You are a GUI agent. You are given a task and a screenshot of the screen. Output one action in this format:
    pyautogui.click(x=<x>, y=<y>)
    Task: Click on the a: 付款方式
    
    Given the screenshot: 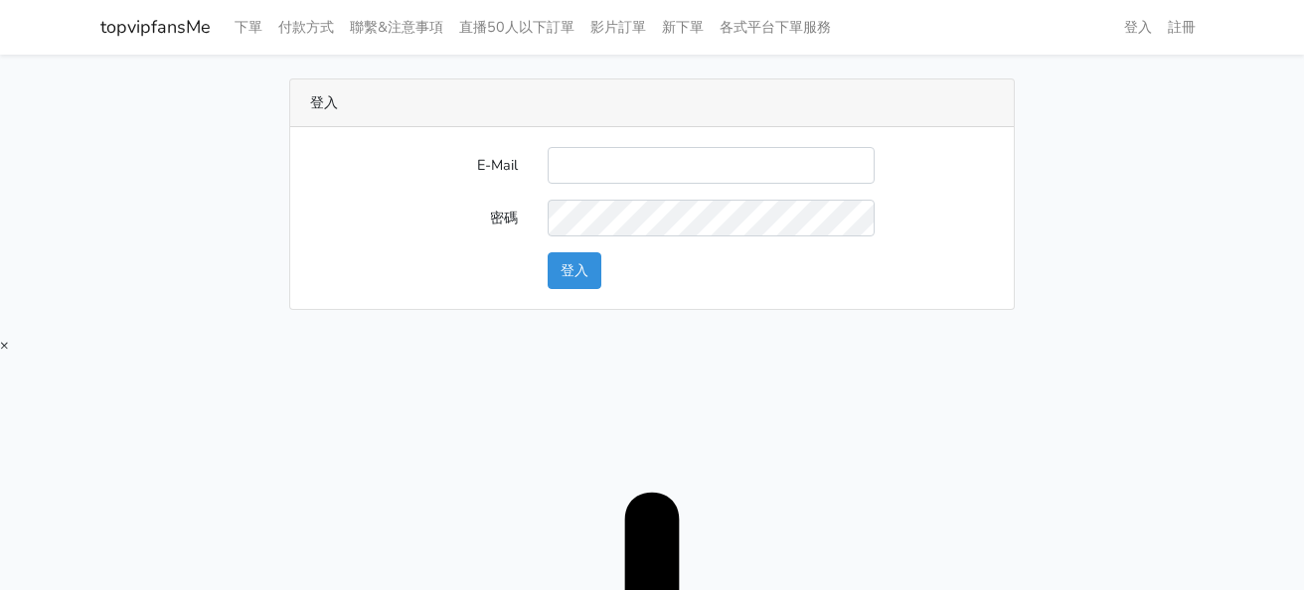 What is the action you would take?
    pyautogui.click(x=306, y=27)
    